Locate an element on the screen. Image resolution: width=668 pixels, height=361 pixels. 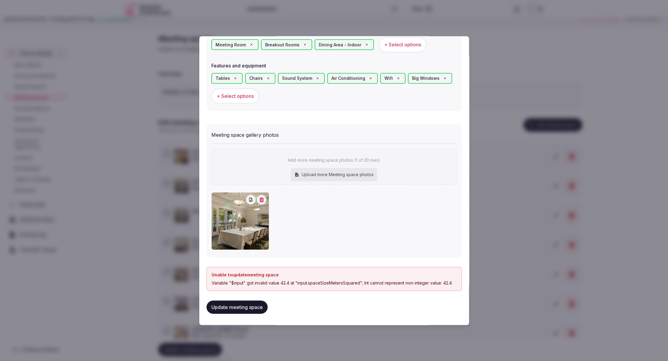
img: RV-Silverado Resort and Spa-Luna Boardroom.jpg is located at coordinates (240, 221).